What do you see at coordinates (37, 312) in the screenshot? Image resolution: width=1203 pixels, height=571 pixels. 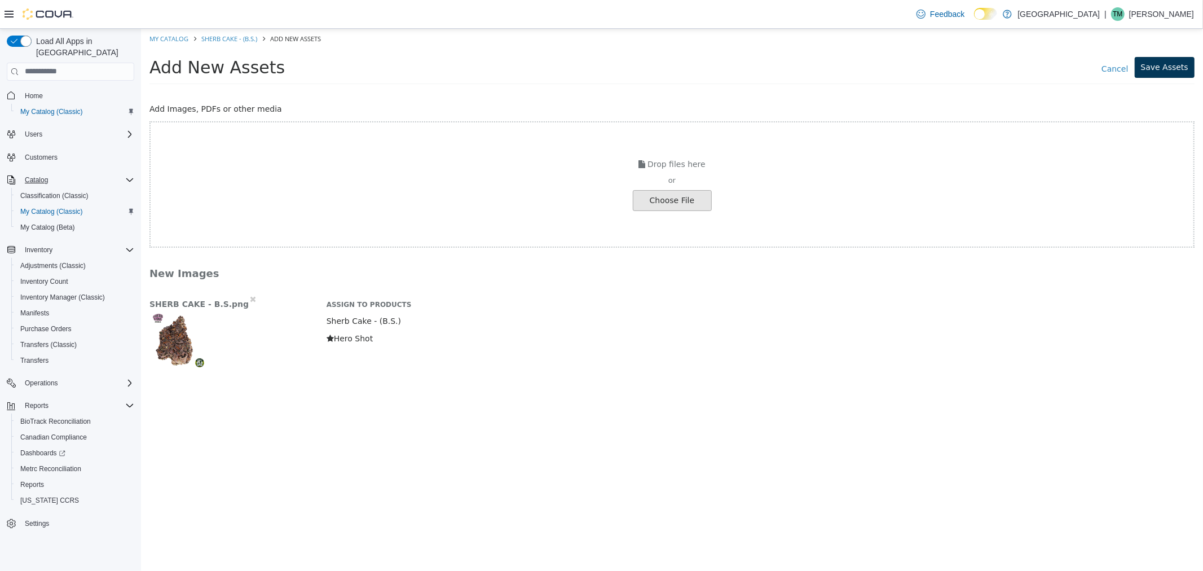 I see `img: SHERB CAKE - B.S.png` at bounding box center [37, 312].